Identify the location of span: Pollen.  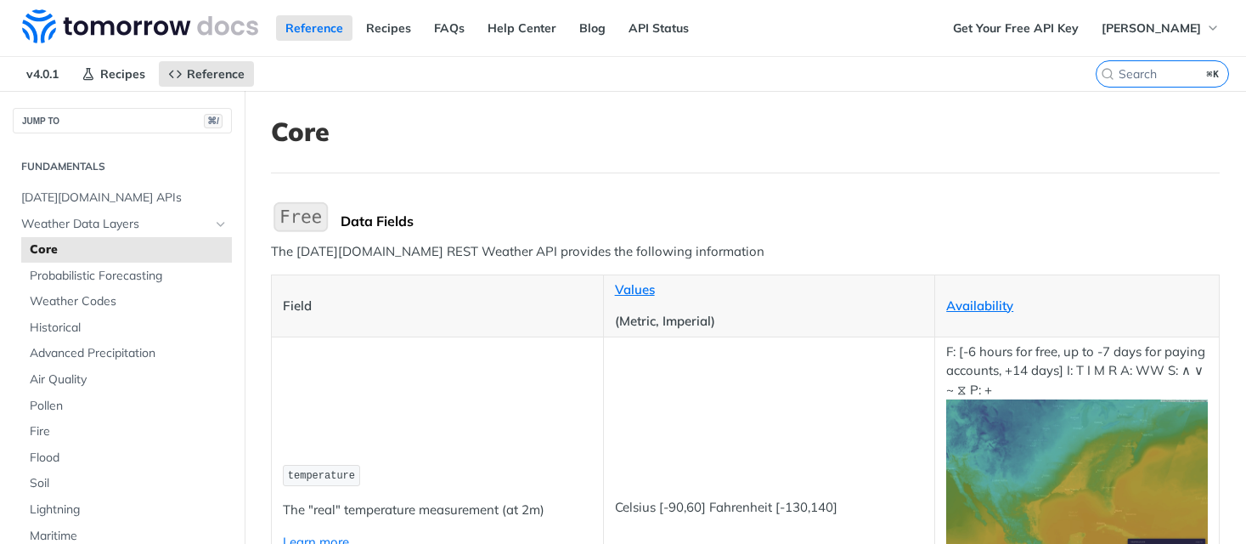
(128, 406).